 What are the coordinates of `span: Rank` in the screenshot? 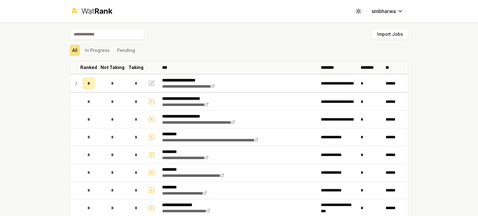 It's located at (103, 11).